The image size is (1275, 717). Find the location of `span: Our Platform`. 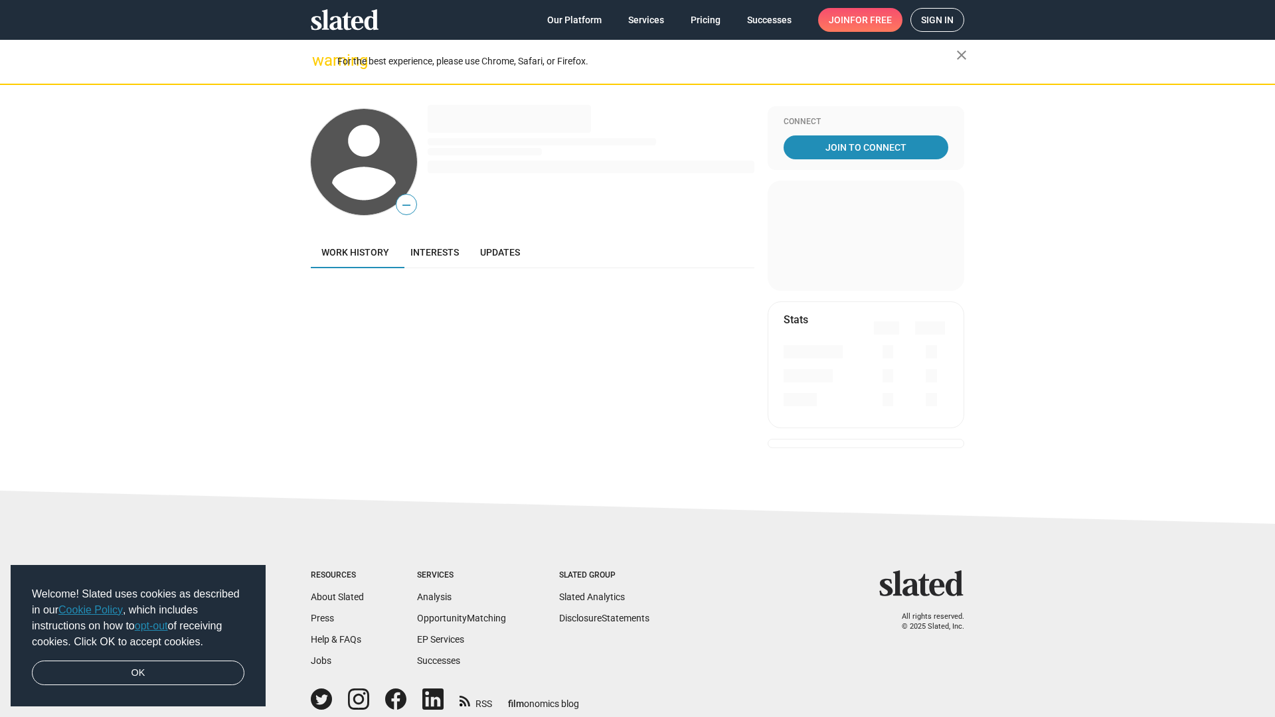

span: Our Platform is located at coordinates (574, 20).